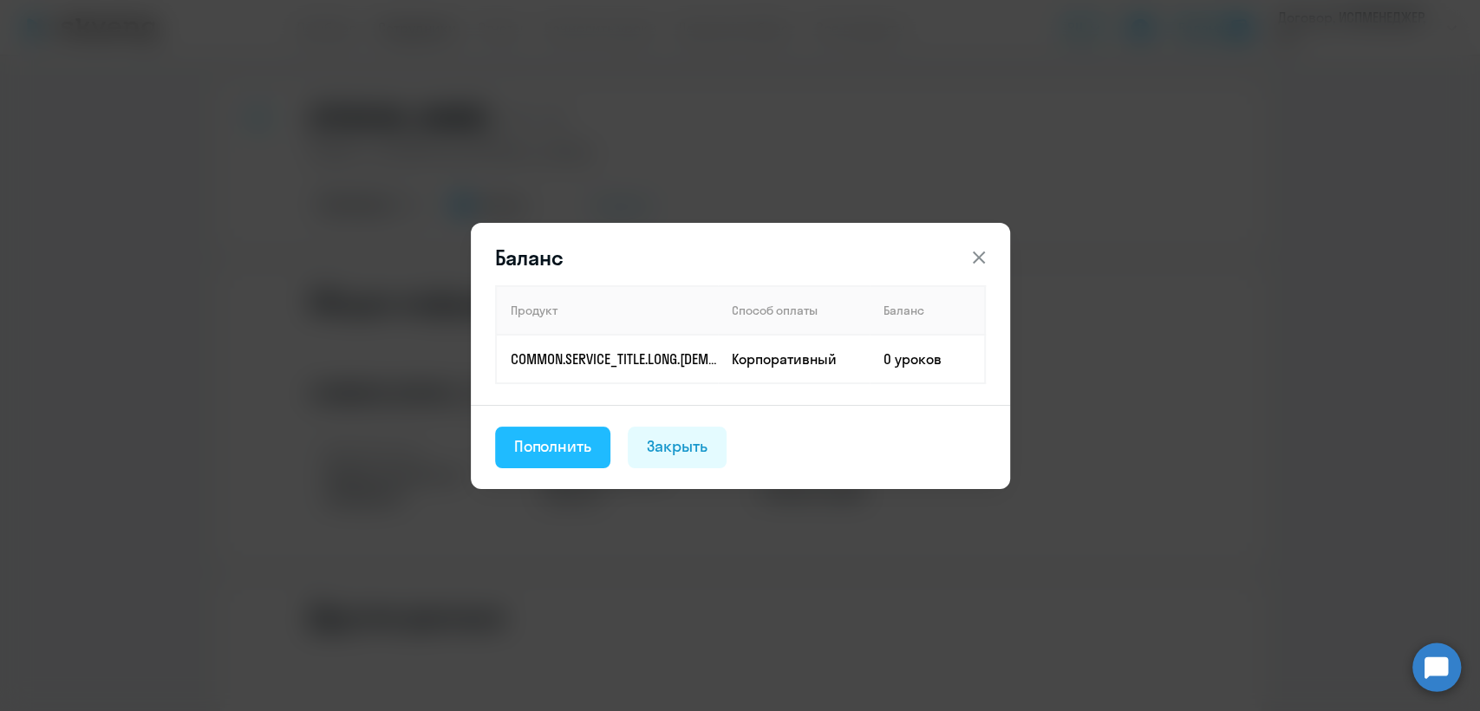  What do you see at coordinates (553, 446) in the screenshot?
I see `div: Пополнить` at bounding box center [553, 446].